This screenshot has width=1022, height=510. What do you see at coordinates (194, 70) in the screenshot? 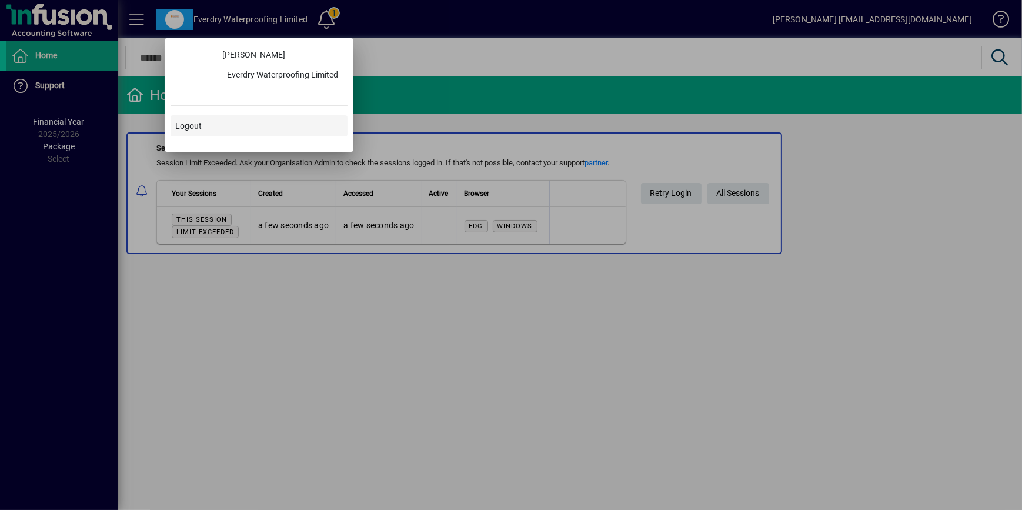
I see `a: Profile` at bounding box center [194, 70].